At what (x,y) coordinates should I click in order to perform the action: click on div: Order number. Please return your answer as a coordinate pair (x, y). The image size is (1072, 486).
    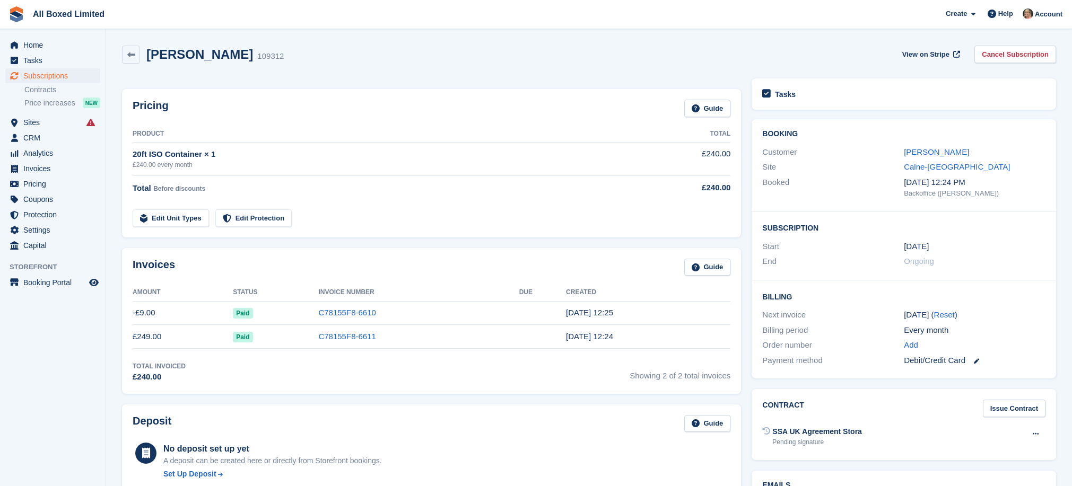
    Looking at the image, I should click on (833, 345).